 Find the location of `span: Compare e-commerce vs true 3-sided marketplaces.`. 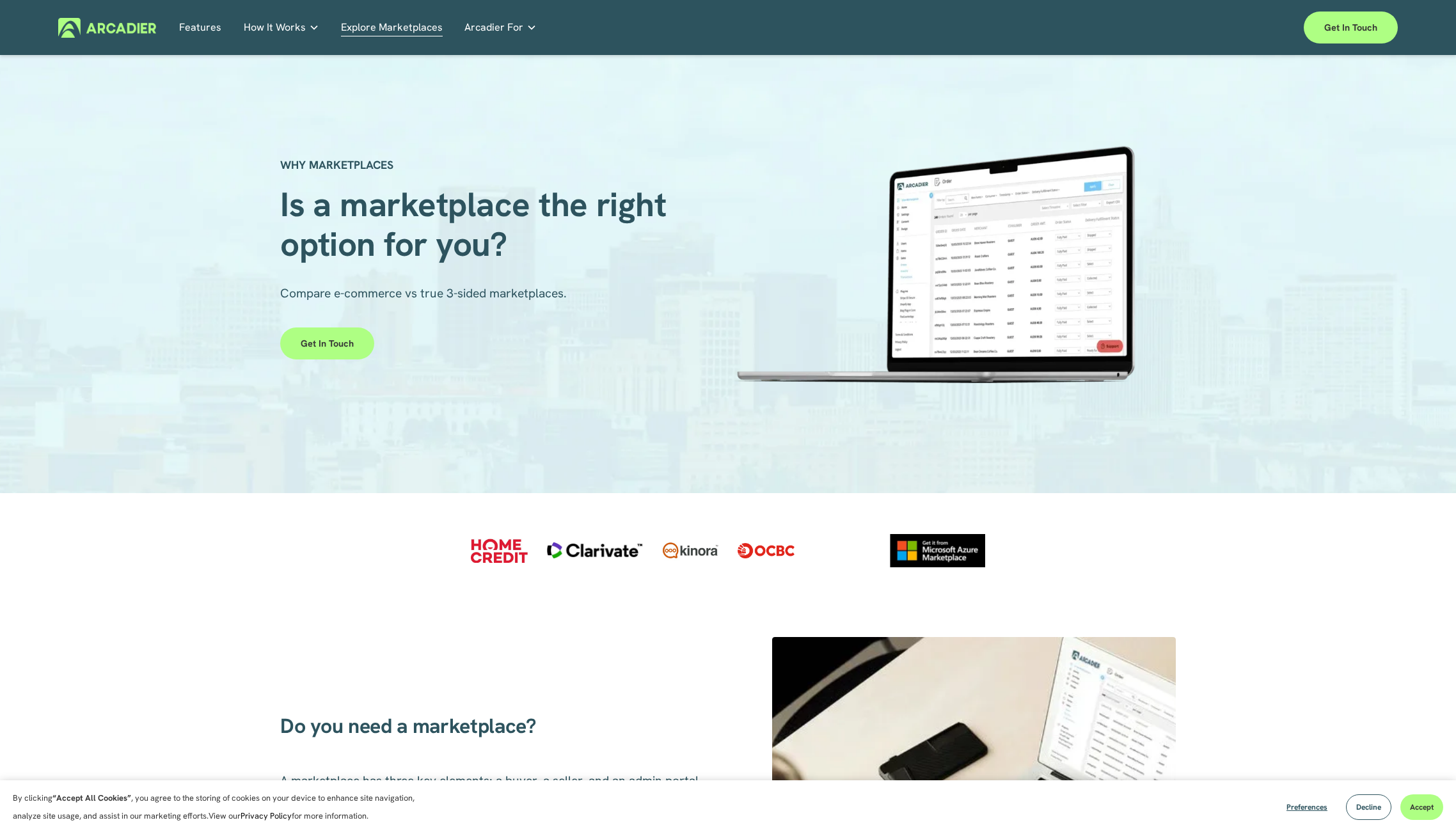

span: Compare e-commerce vs true 3-sided marketplaces. is located at coordinates (424, 293).